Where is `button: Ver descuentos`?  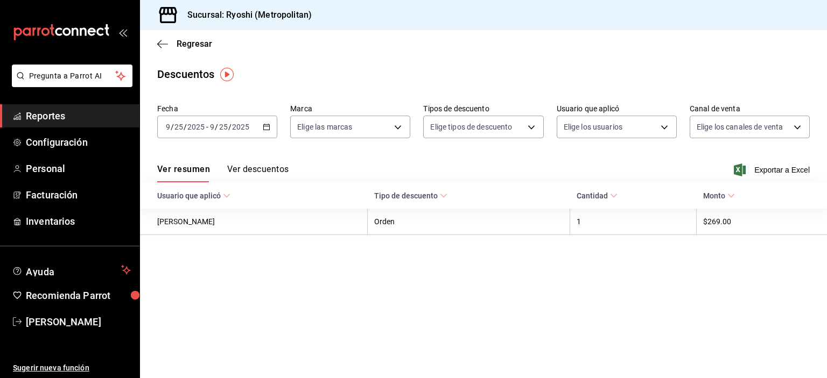 button: Ver descuentos is located at coordinates (258, 173).